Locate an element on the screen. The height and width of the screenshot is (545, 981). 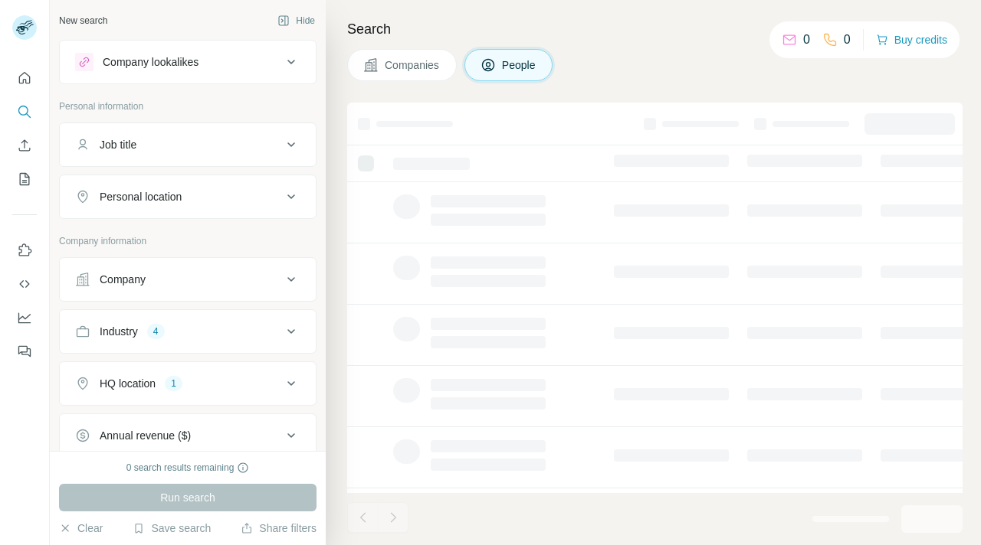
div: Company is located at coordinates (123, 280).